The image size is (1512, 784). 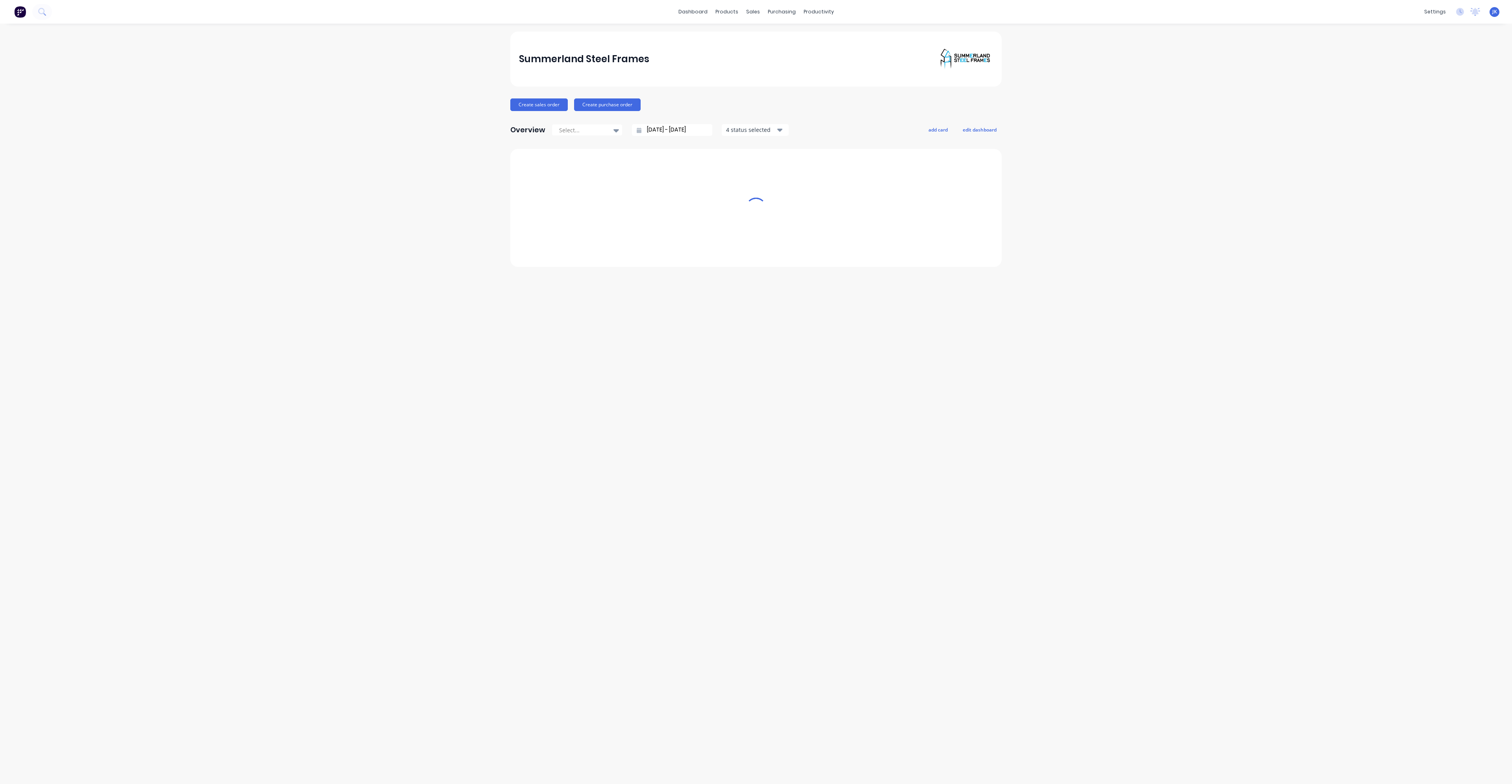 What do you see at coordinates (727, 12) in the screenshot?
I see `div: products` at bounding box center [727, 12].